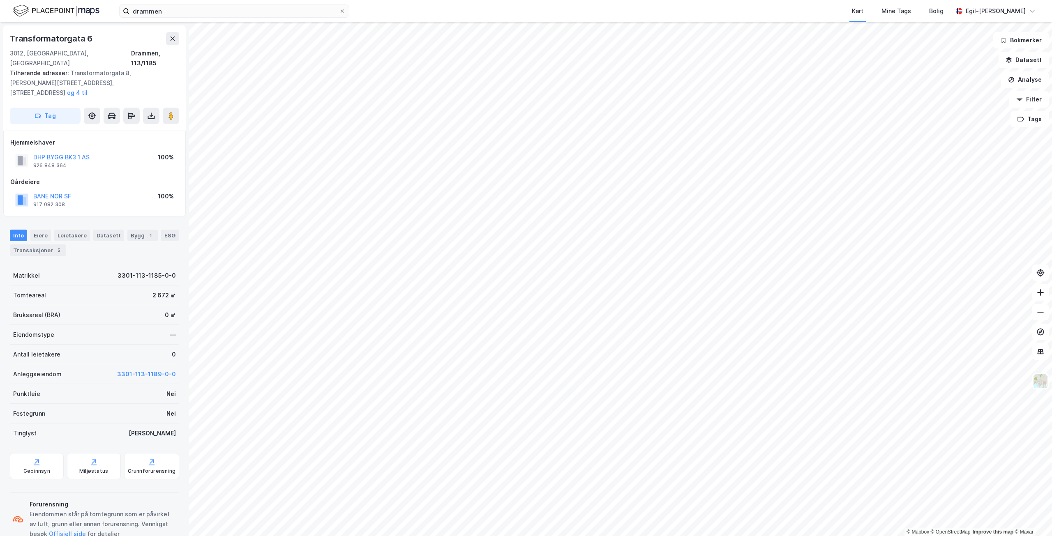 The height and width of the screenshot is (536, 1052). I want to click on div: Miljøstatus, so click(94, 471).